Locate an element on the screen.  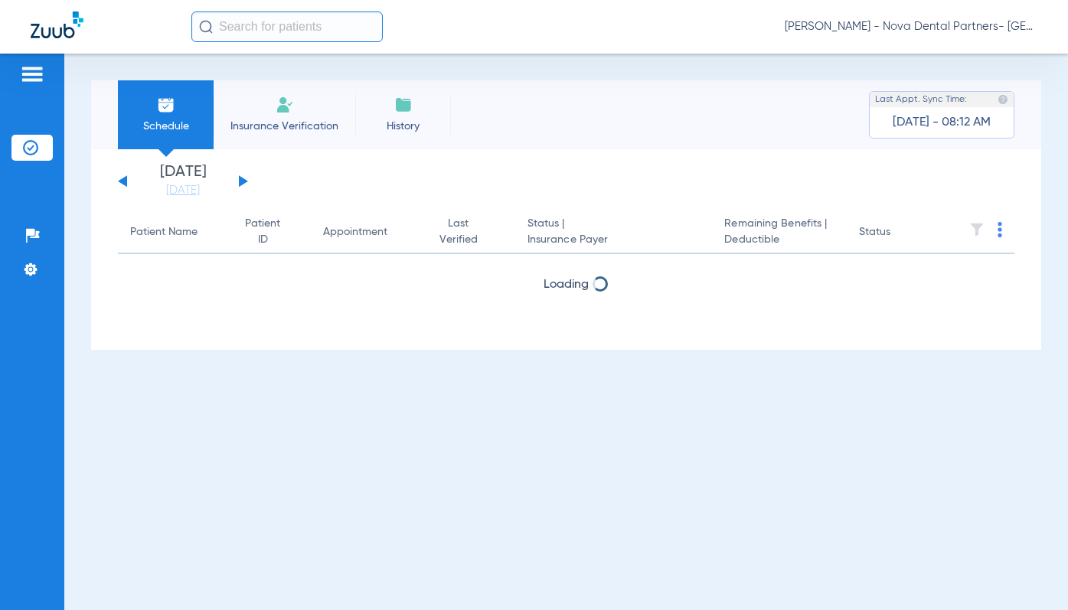
img: last sync help info is located at coordinates (1003, 100).